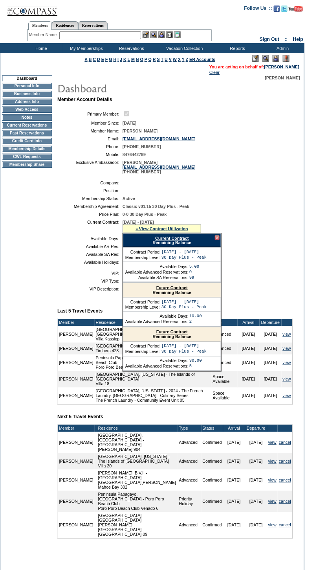 The width and height of the screenshot is (328, 570). Describe the element at coordinates (115, 59) in the screenshot. I see `a: H` at that location.